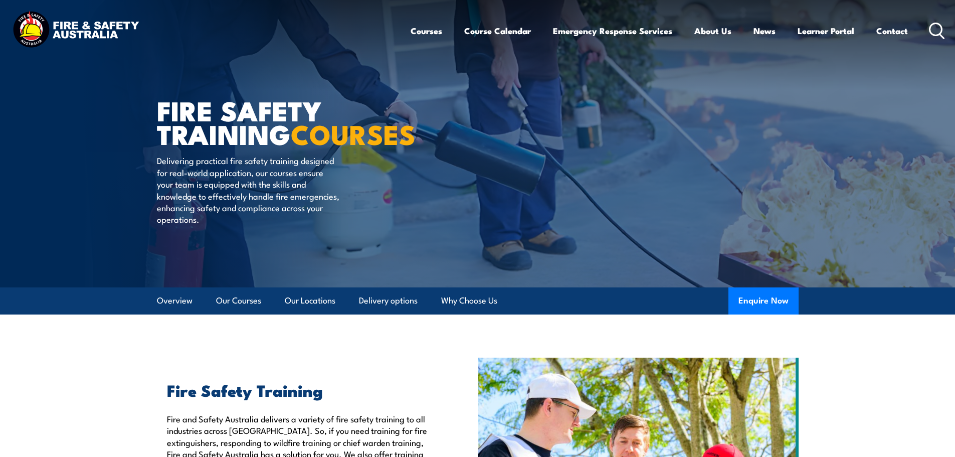 This screenshot has height=457, width=955. What do you see at coordinates (713, 31) in the screenshot?
I see `a: About Us` at bounding box center [713, 31].